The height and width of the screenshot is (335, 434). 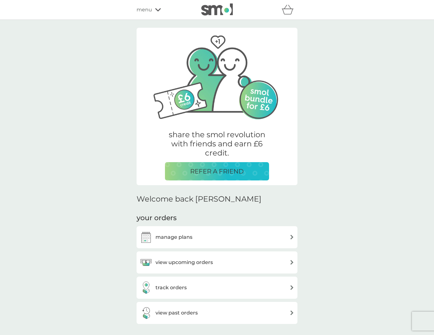 I want to click on h3: your orders, so click(x=156, y=218).